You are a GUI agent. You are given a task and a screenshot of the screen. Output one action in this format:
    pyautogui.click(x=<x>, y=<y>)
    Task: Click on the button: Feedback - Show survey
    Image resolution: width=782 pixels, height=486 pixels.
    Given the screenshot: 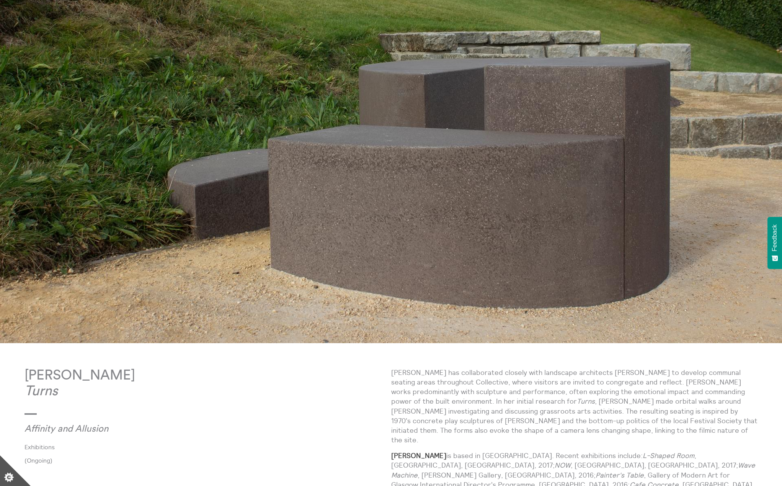 What is the action you would take?
    pyautogui.click(x=775, y=243)
    